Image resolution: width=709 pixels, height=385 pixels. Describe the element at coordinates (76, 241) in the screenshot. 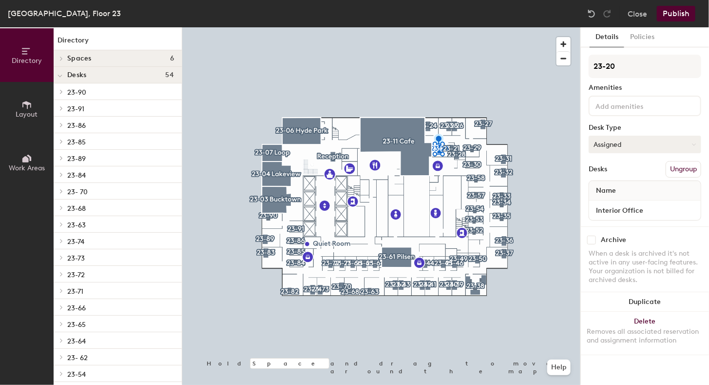

I see `span: 23-74` at that location.